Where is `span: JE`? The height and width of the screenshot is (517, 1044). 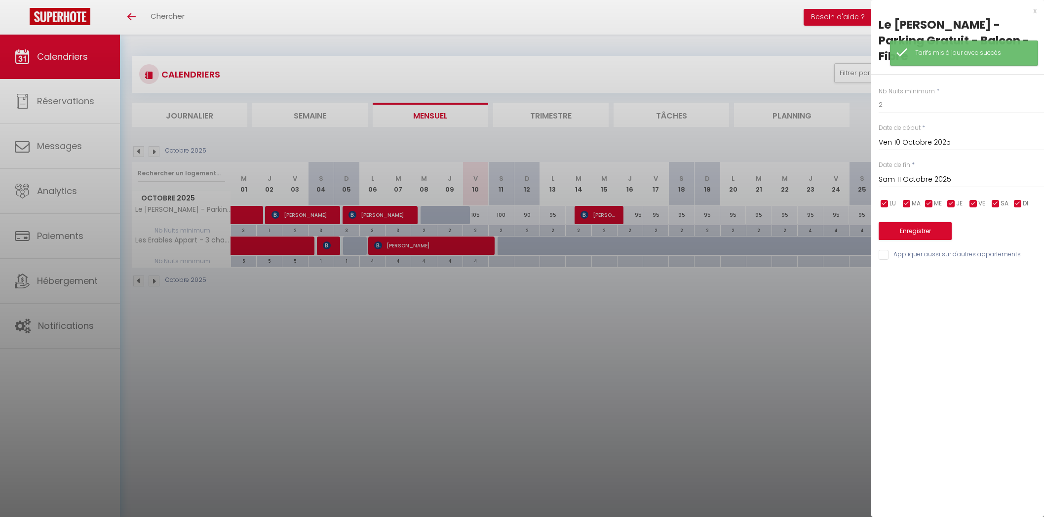 span: JE is located at coordinates (959, 203).